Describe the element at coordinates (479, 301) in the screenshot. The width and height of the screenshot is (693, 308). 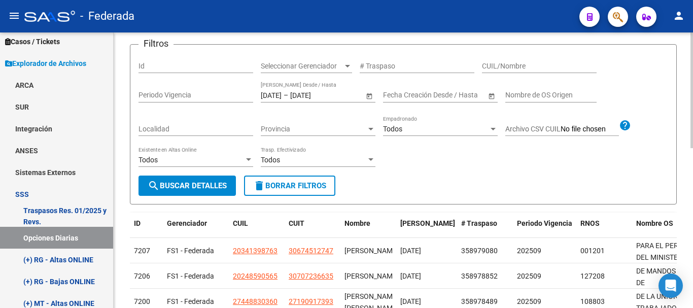
I see `span: 358978489` at that location.